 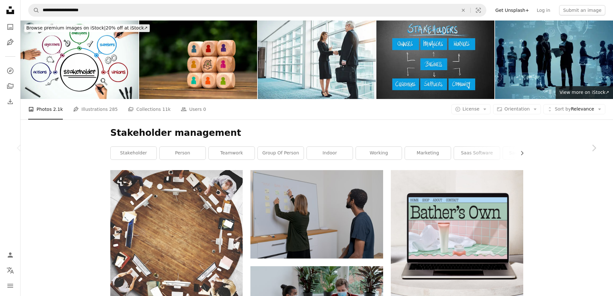 I want to click on a: View more on iStock↗, so click(x=584, y=93).